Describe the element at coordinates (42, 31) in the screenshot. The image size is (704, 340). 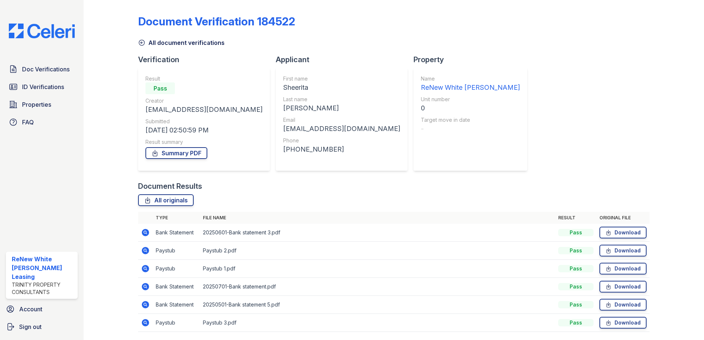
I see `img: CE_Logo_Blue-a8612792a0a2168367f1c8372b55b34899dd931a85d93a1a3d3e32e68fde9ad4.png` at that location.